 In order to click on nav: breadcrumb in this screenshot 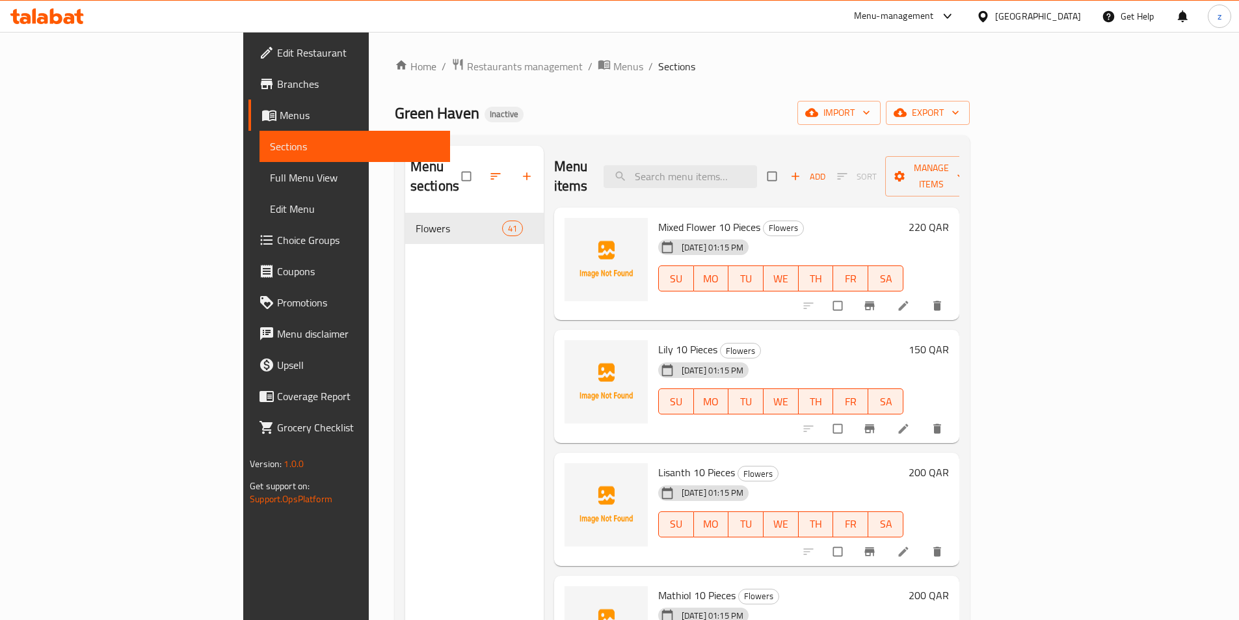, I will do `click(682, 66)`.